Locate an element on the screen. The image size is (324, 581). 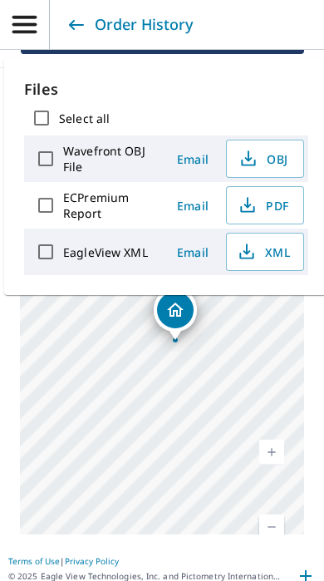
label: Wavefront OBJ File is located at coordinates (111, 159).